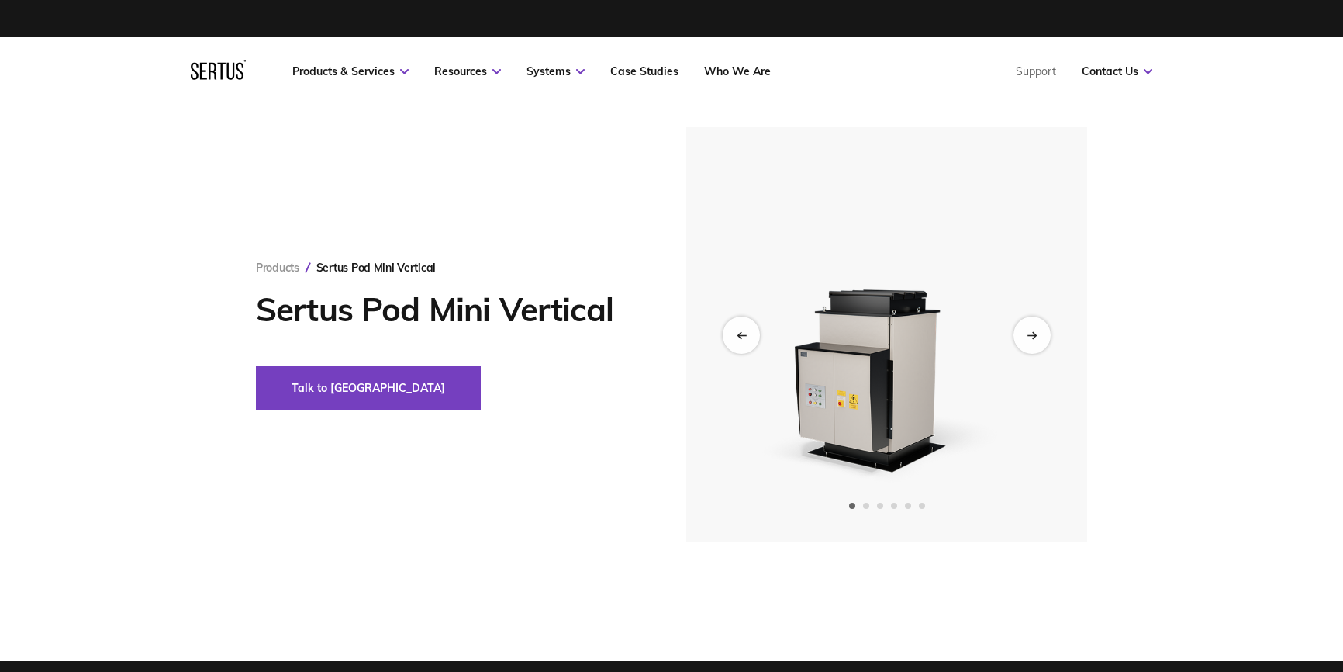 This screenshot has width=1343, height=672. What do you see at coordinates (894, 506) in the screenshot?
I see `span: Go to slide 4` at bounding box center [894, 506].